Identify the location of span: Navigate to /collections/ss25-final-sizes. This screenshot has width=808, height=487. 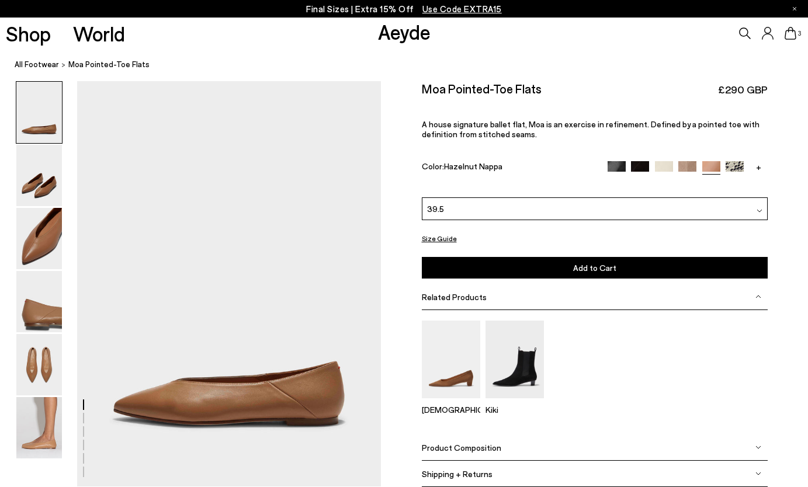
(462, 9).